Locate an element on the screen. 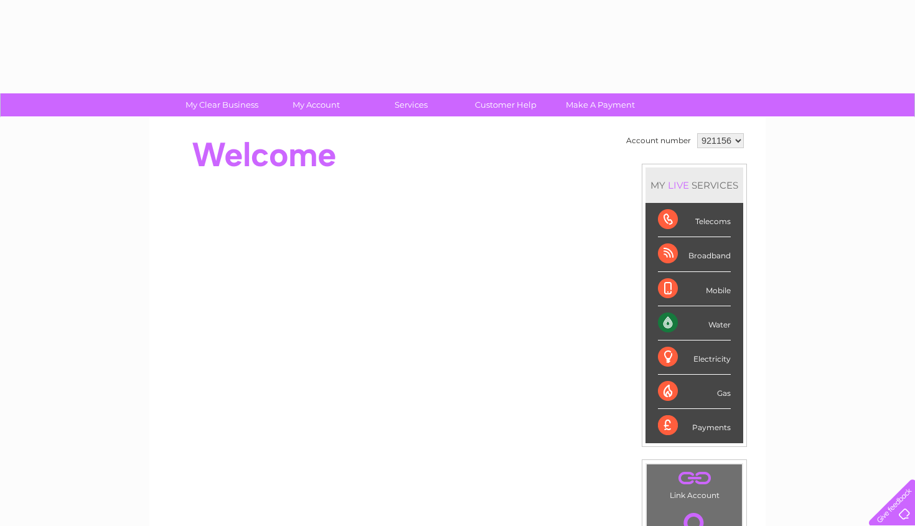 Image resolution: width=915 pixels, height=526 pixels. a: Customer Help is located at coordinates (506, 105).